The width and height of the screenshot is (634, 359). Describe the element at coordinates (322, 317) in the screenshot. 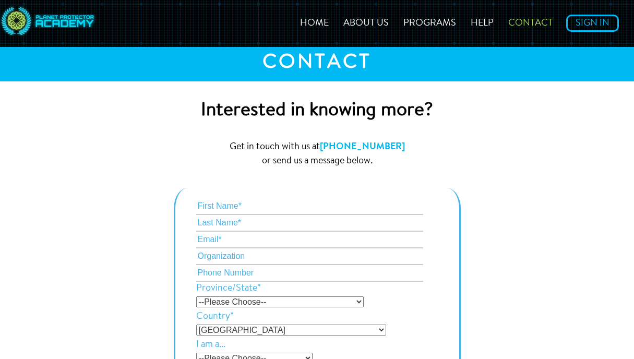

I see `div: Country` at that location.